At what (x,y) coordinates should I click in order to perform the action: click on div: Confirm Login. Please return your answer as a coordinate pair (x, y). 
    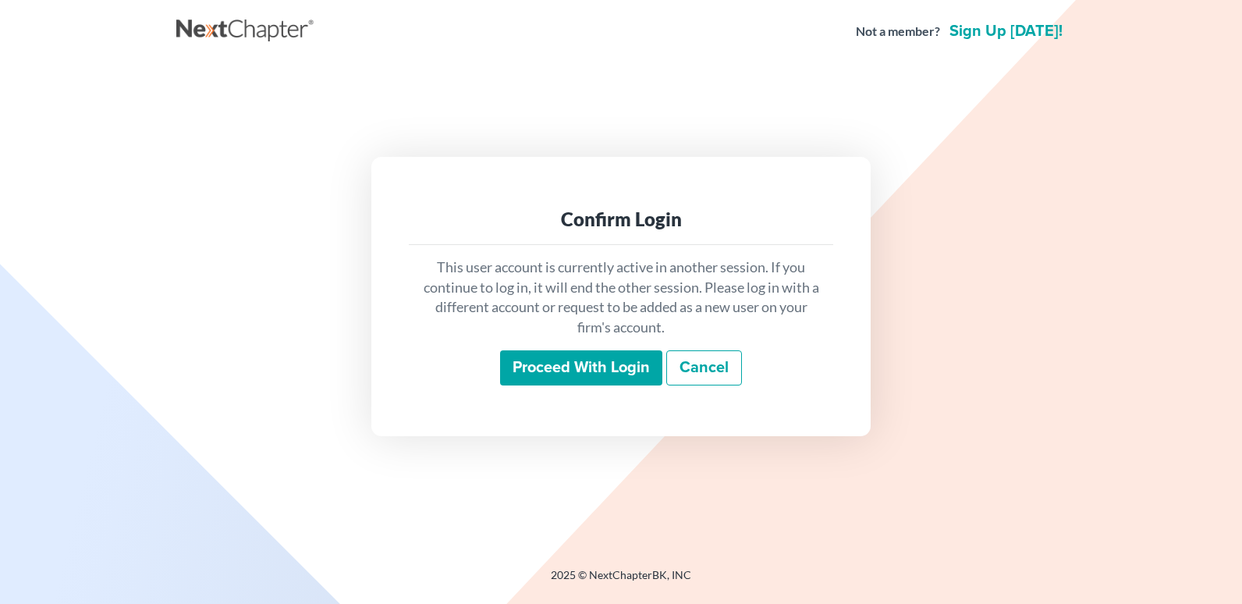
    Looking at the image, I should click on (621, 219).